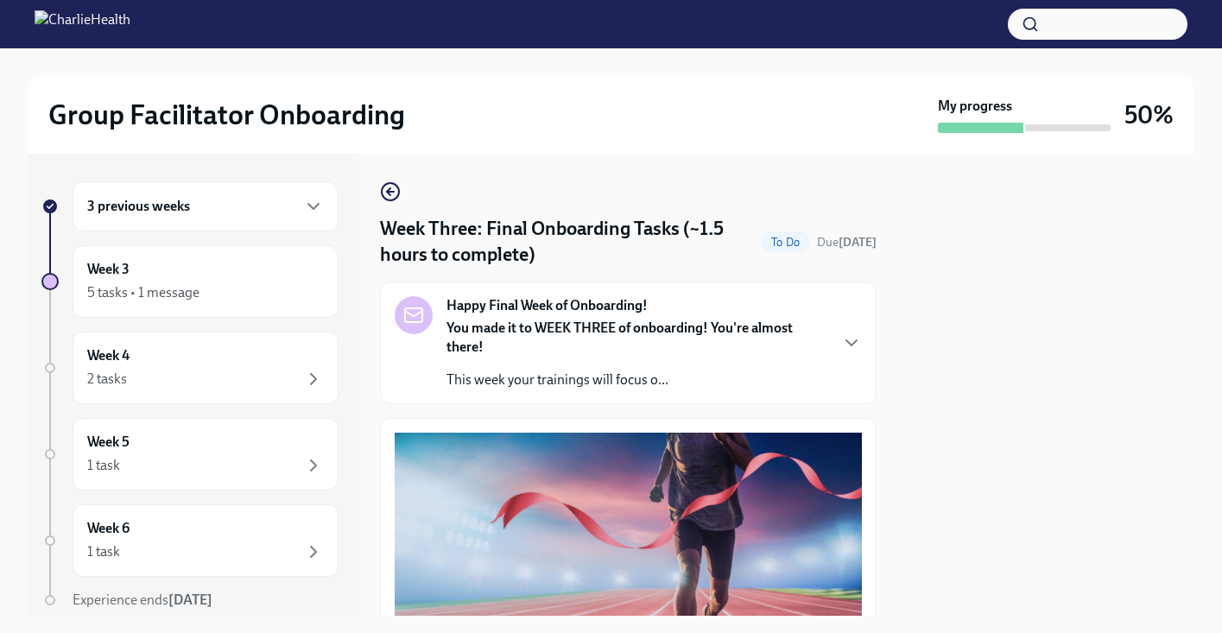 This screenshot has height=633, width=1222. Describe the element at coordinates (206, 206) in the screenshot. I see `div: 3 previous weeks` at that location.